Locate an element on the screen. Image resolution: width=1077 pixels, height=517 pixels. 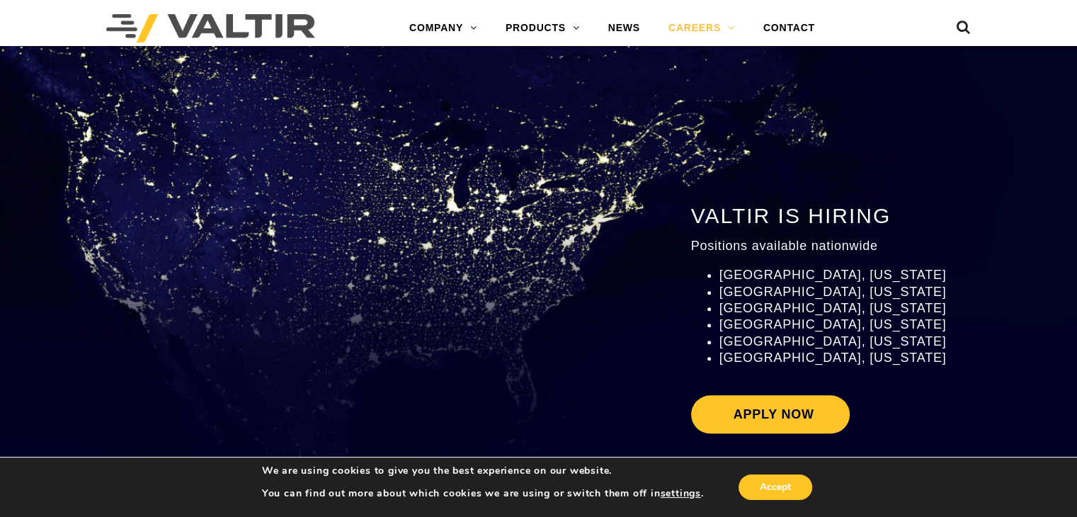
a: Apply Now is located at coordinates (770, 414).